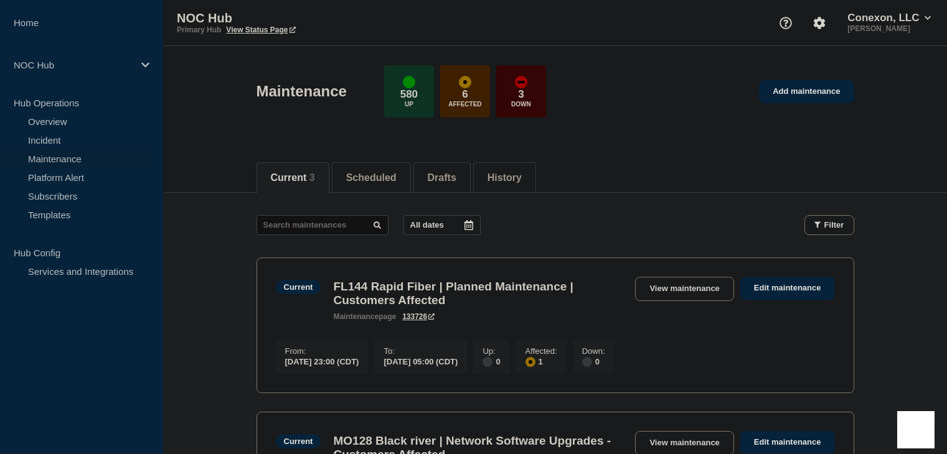 The image size is (947, 454). What do you see at coordinates (355, 317) in the screenshot?
I see `span: maintenance` at bounding box center [355, 317].